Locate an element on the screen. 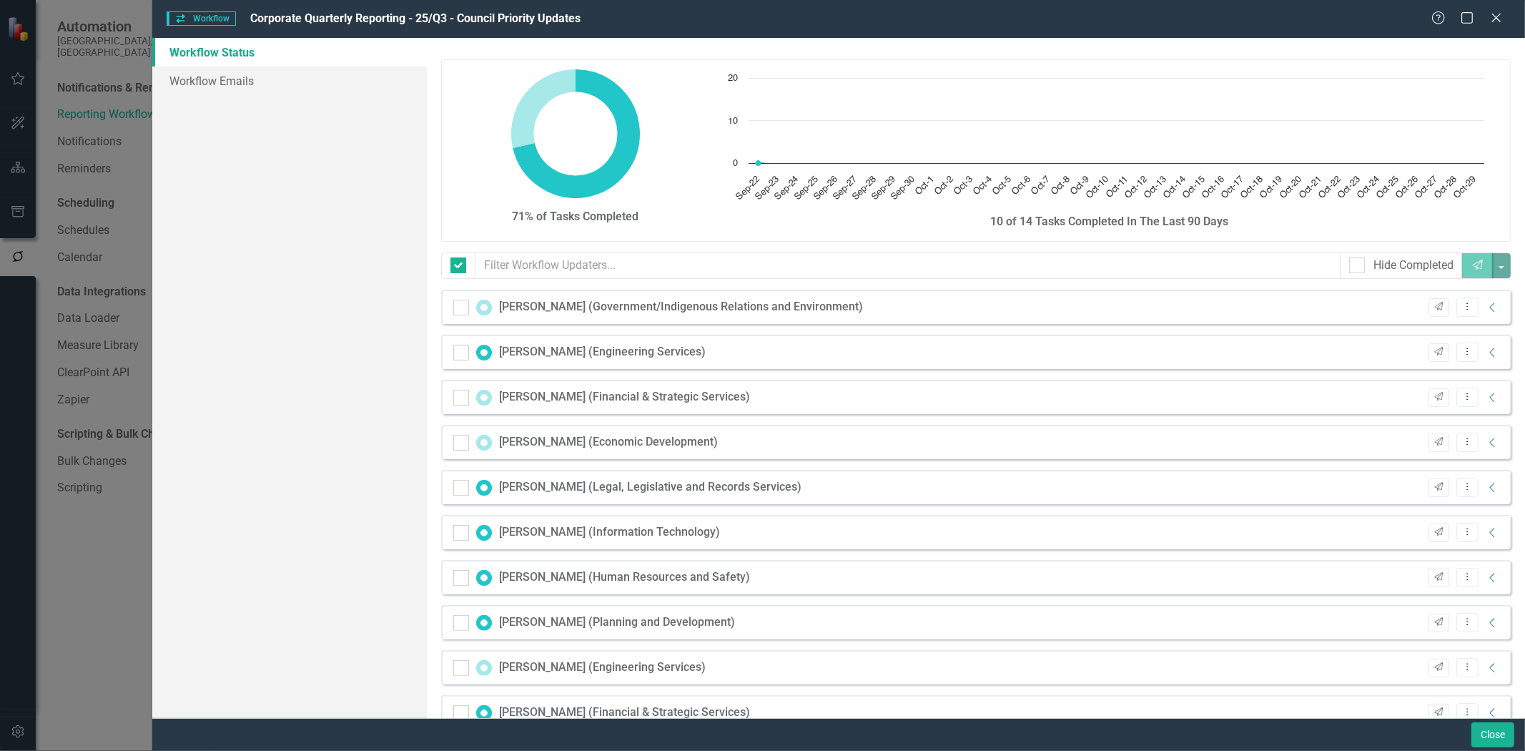 The height and width of the screenshot is (751, 1525). text: Oct-1 is located at coordinates (925, 185).